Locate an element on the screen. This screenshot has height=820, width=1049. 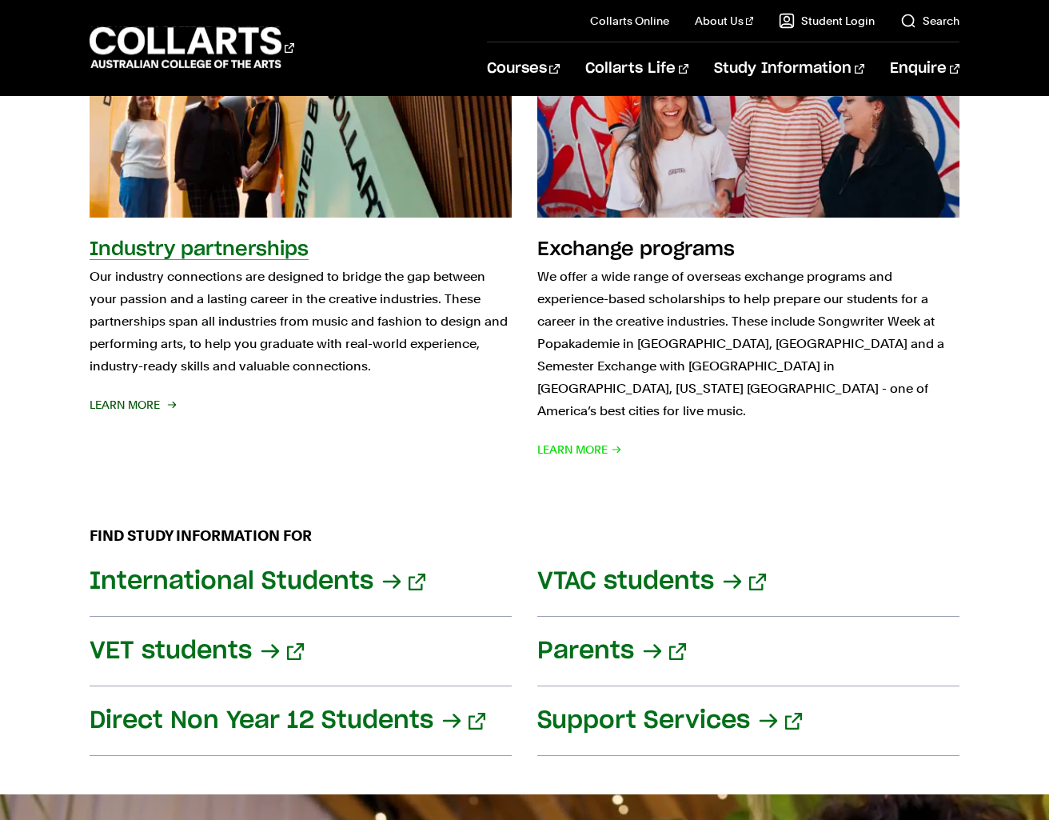
a: Direct Non Year 12 Students is located at coordinates (301, 720).